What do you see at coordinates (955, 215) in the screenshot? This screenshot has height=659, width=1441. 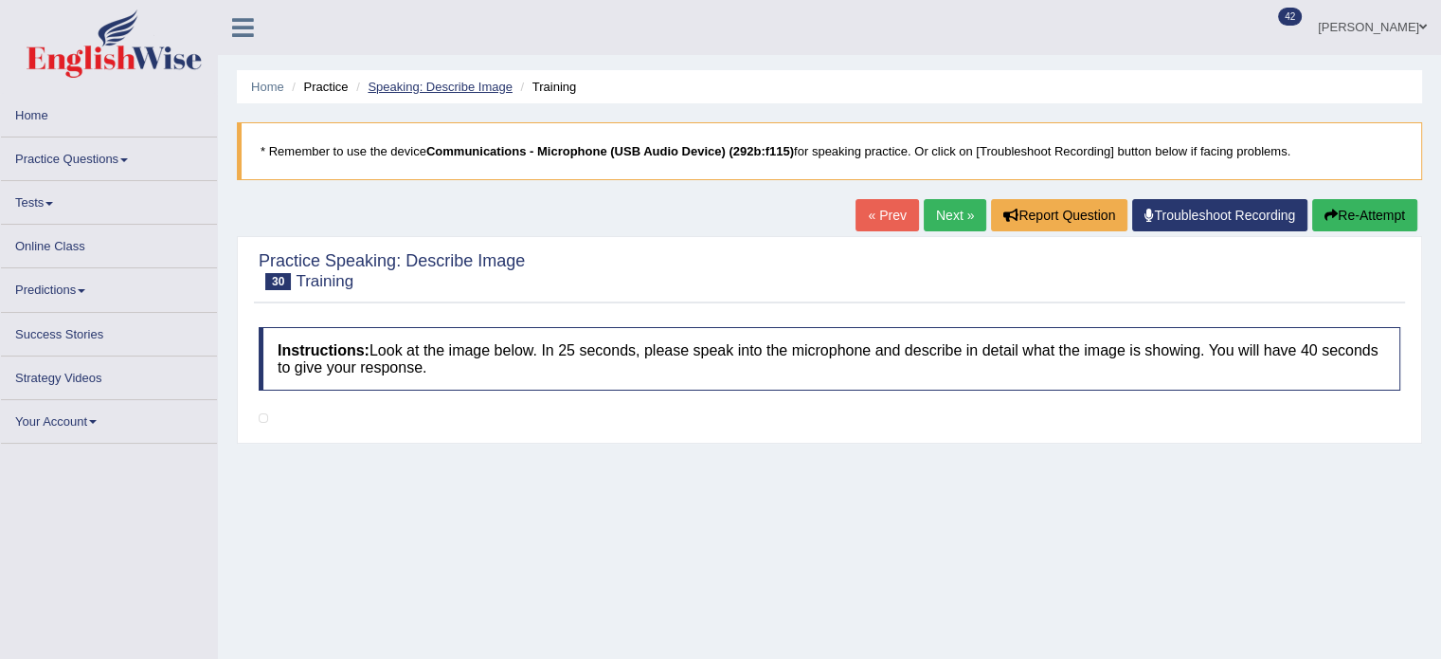 I see `a: Next »` at bounding box center [955, 215].